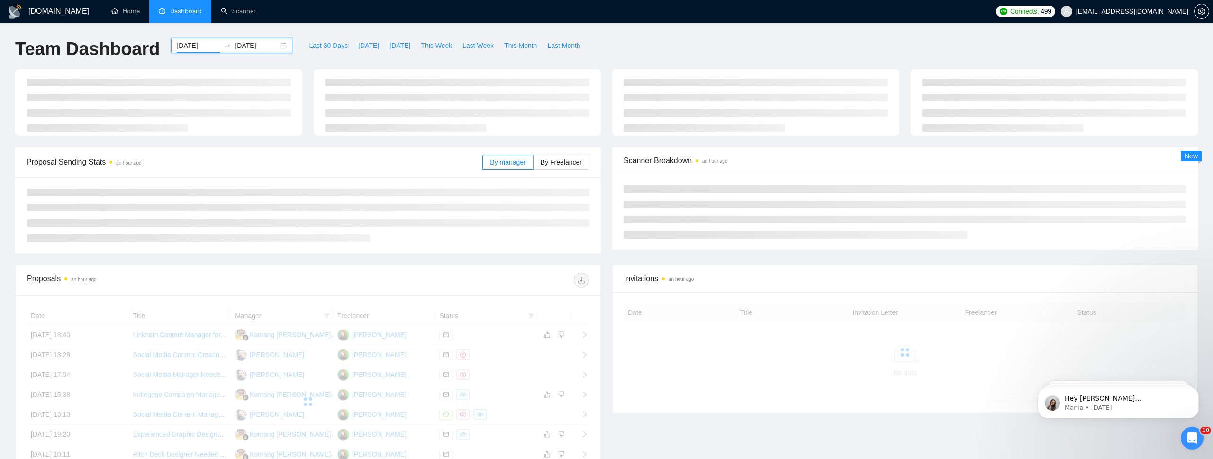  What do you see at coordinates (1003, 11) in the screenshot?
I see `img: upwork-logo.png` at bounding box center [1003, 11].